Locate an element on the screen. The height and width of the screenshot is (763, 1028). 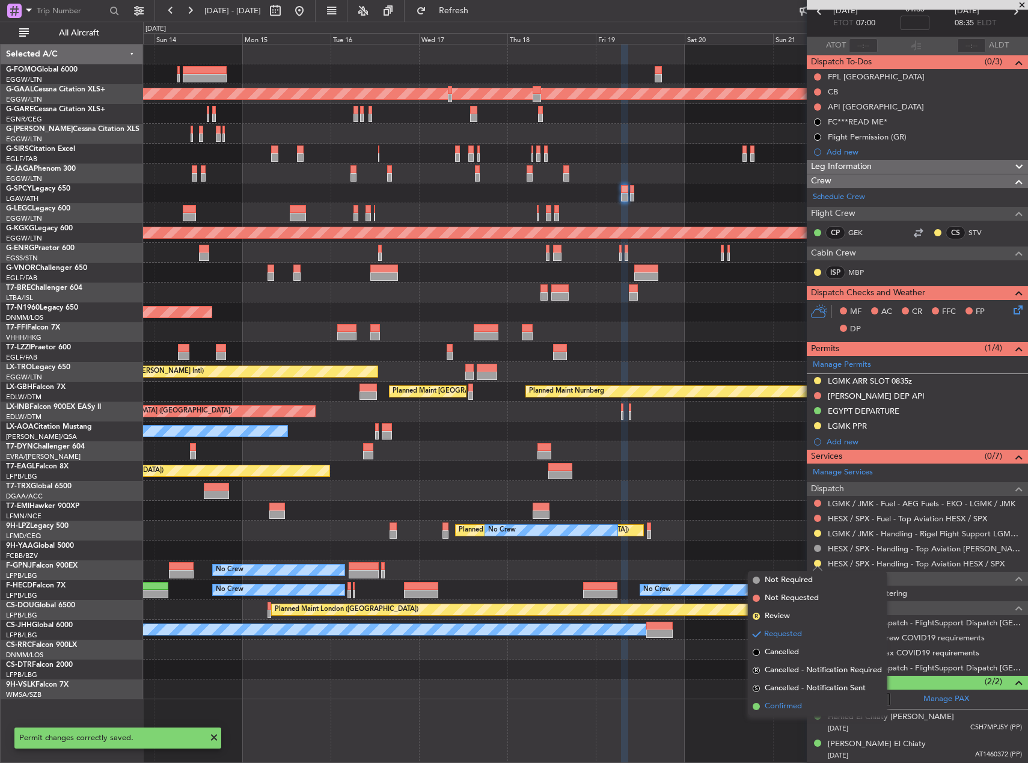
span: Refresh is located at coordinates (454, 11).